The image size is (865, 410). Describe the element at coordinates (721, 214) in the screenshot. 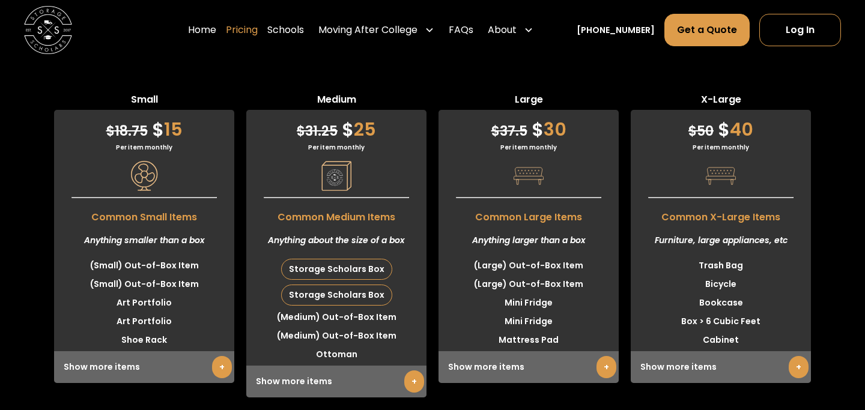

I see `span: Common X-Large Items` at that location.